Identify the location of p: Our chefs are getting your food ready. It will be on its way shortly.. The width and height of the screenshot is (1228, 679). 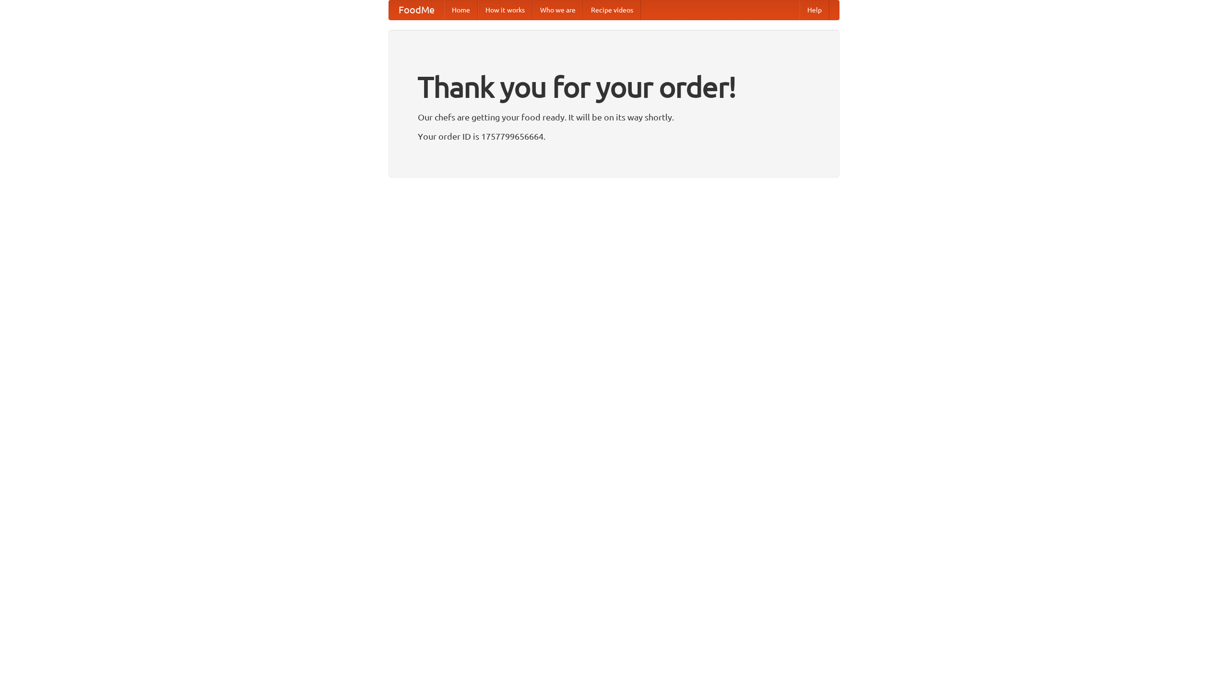
(614, 117).